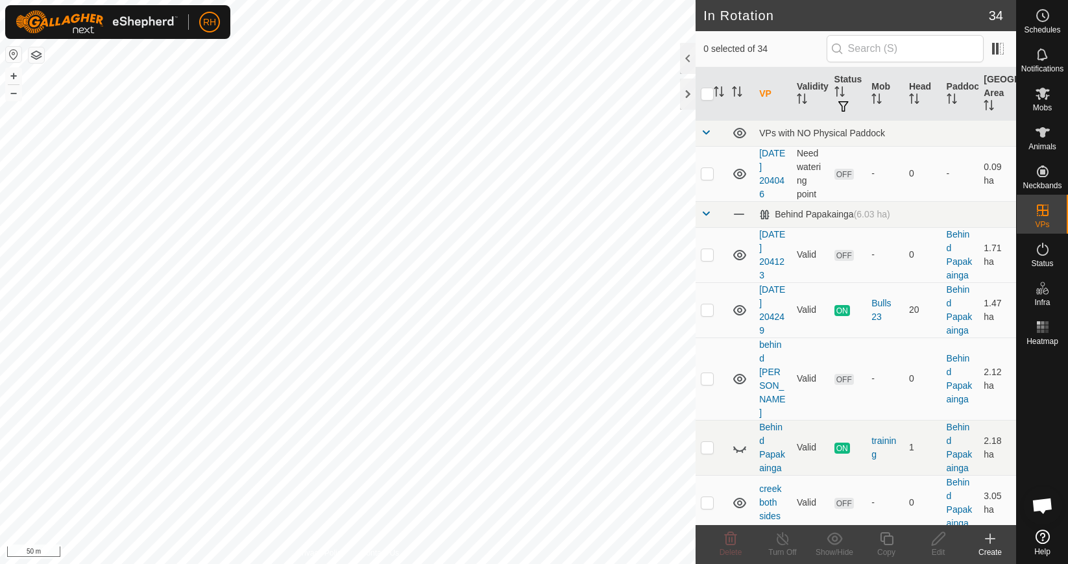 This screenshot has width=1068, height=564. Describe the element at coordinates (783, 552) in the screenshot. I see `div: Turn Off` at that location.